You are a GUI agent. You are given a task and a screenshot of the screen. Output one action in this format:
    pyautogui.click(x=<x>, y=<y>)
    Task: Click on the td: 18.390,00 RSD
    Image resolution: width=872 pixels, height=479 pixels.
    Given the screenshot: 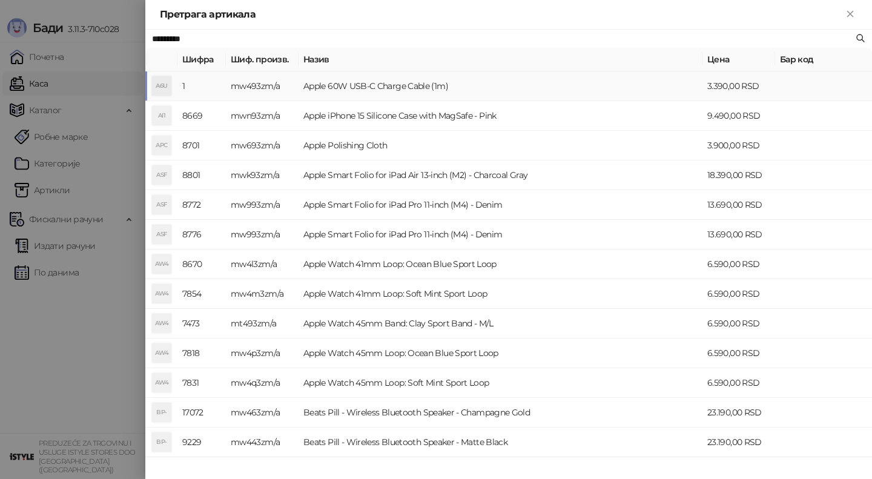 What is the action you would take?
    pyautogui.click(x=739, y=175)
    